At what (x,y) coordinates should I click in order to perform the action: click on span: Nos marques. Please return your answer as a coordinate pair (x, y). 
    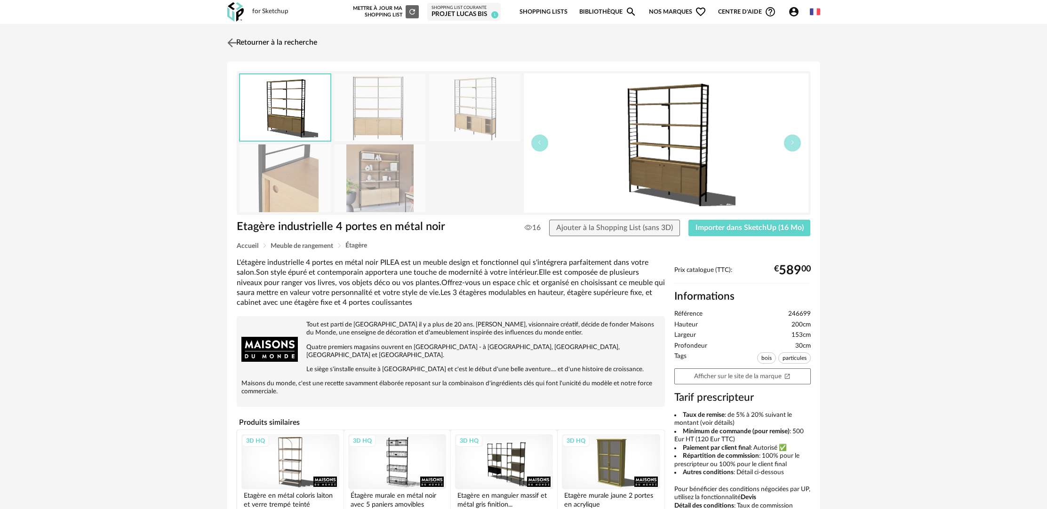
    Looking at the image, I should click on (678, 12).